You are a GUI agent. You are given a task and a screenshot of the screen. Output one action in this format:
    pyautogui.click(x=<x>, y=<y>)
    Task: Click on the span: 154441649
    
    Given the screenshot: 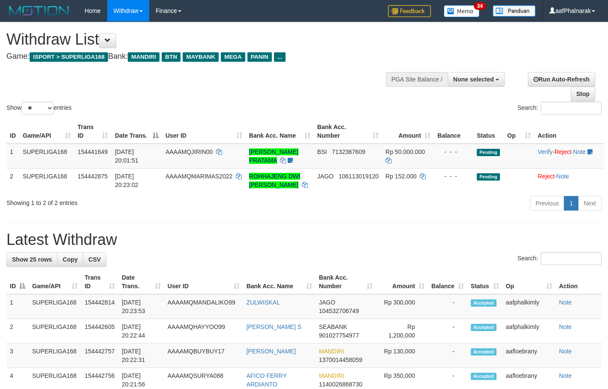 What is the action you would take?
    pyautogui.click(x=93, y=152)
    